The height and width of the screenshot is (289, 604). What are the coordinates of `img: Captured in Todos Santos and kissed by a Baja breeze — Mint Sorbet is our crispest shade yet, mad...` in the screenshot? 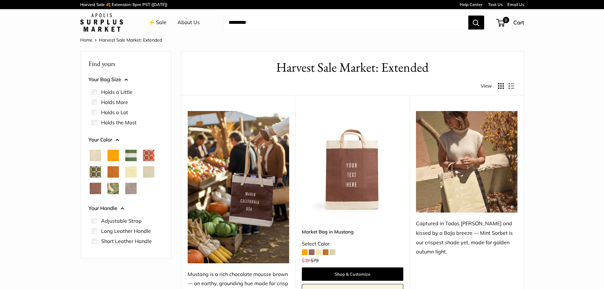 It's located at (467, 162).